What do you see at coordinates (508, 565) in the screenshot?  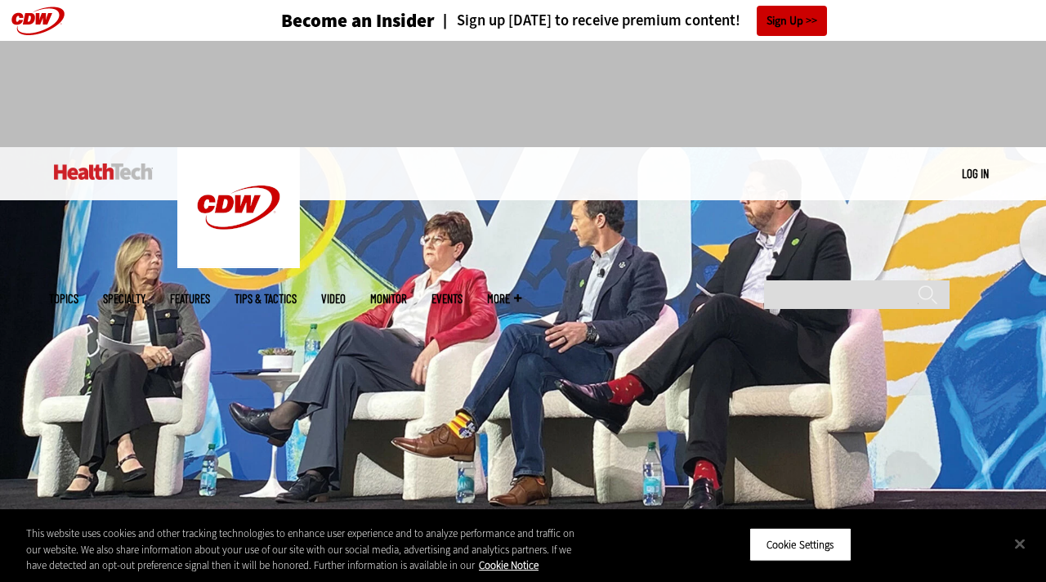 I see `a: More information about your privacy` at bounding box center [508, 565].